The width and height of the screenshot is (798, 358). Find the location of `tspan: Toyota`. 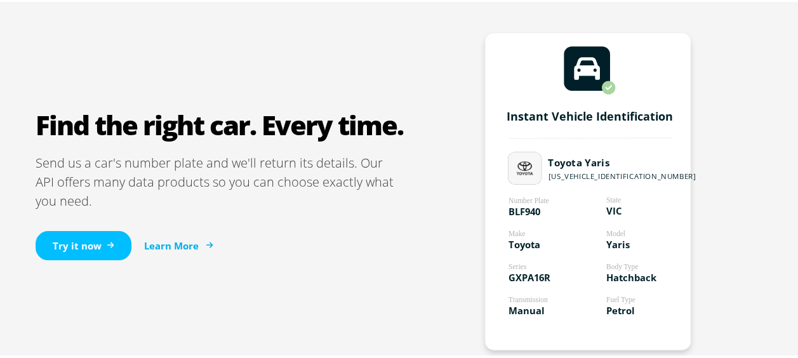

tspan: Toyota is located at coordinates (525, 243).